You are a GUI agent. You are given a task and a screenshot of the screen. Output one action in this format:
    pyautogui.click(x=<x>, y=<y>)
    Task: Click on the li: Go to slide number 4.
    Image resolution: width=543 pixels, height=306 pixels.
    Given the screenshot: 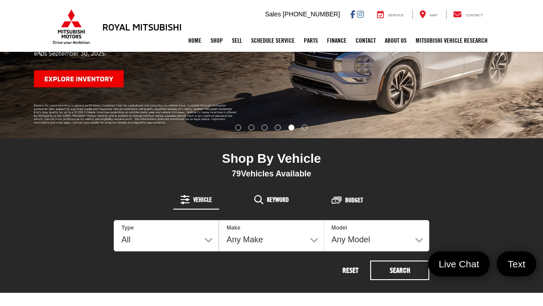 What is the action you would take?
    pyautogui.click(x=277, y=127)
    